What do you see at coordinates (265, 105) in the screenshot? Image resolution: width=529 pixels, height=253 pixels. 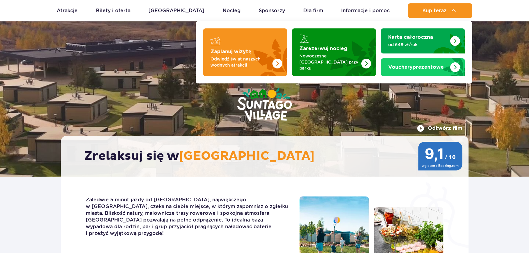 I see `img: Suntago Village` at bounding box center [265, 105].